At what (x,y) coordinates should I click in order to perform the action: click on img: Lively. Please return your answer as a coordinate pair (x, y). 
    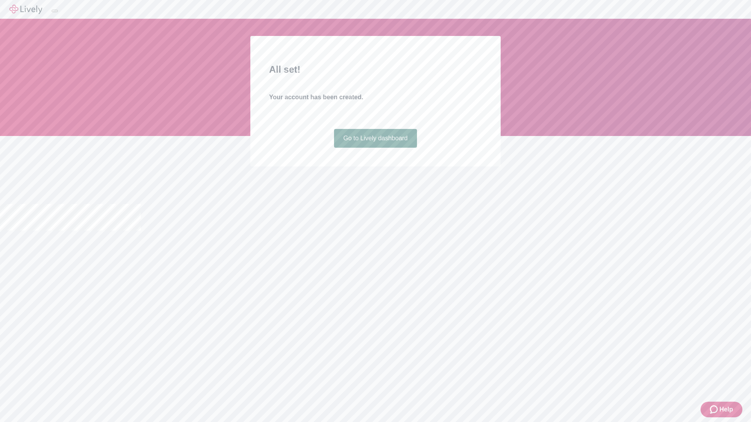
    Looking at the image, I should click on (26, 9).